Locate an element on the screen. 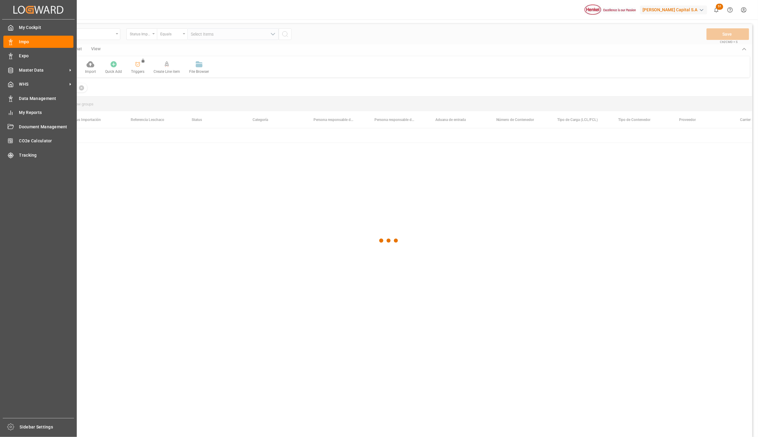  button: show 51 new notifications is located at coordinates (717, 10).